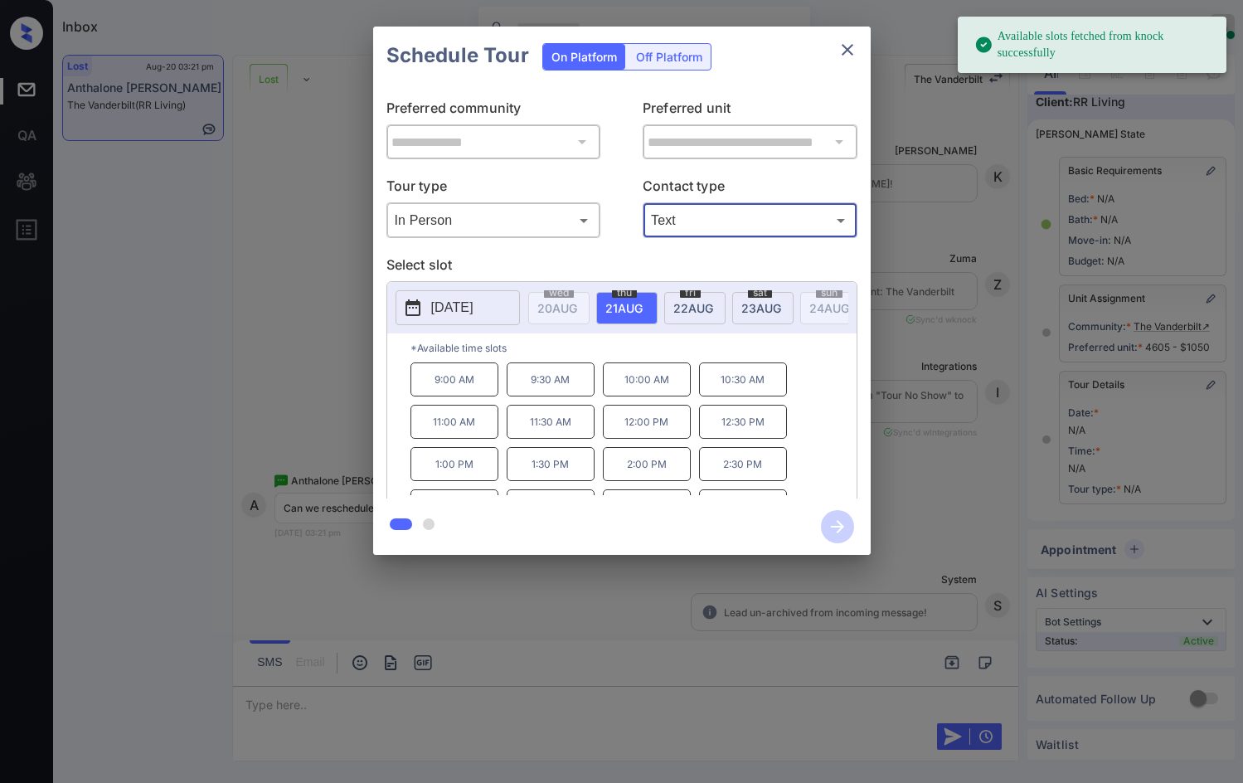 This screenshot has width=1243, height=783. What do you see at coordinates (625, 293) in the screenshot?
I see `span: thu` at bounding box center [625, 293].